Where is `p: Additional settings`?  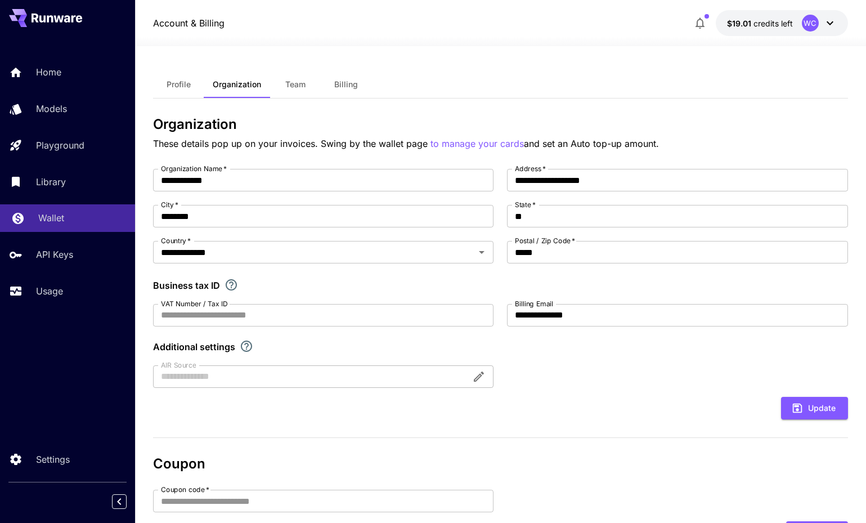 p: Additional settings is located at coordinates (194, 346).